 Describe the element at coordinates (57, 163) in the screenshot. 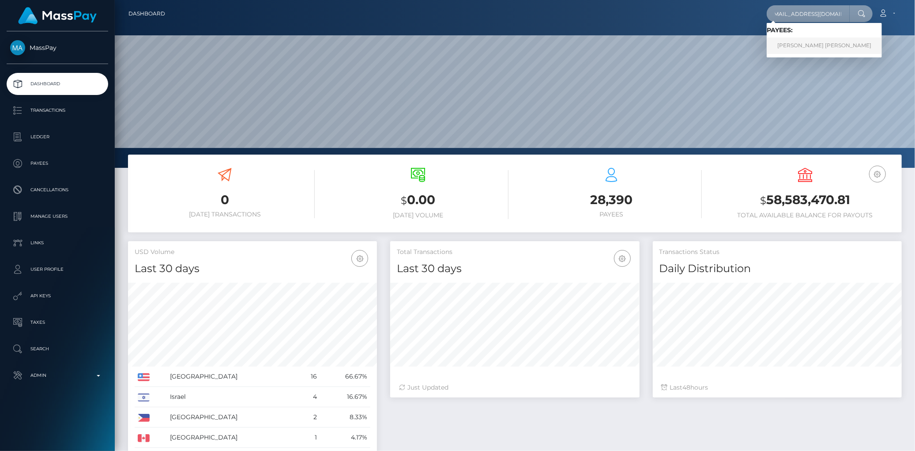

I see `a: Payees` at that location.